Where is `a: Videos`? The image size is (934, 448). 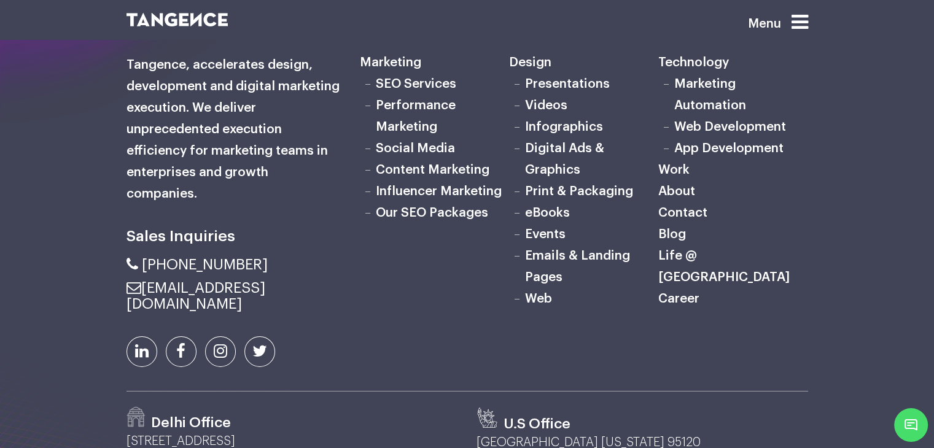
a: Videos is located at coordinates (546, 105).